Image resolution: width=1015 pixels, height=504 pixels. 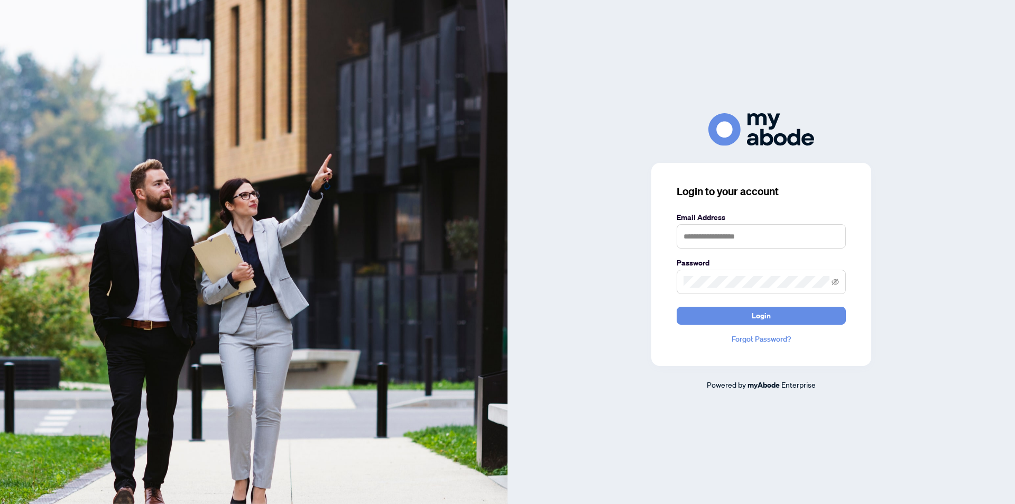 What do you see at coordinates (727, 384) in the screenshot?
I see `span: Powered by` at bounding box center [727, 384].